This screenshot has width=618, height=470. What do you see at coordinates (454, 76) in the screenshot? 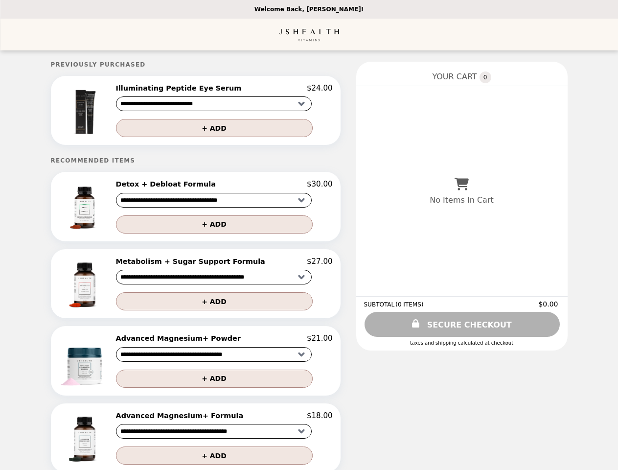
I see `span: YOUR CART` at bounding box center [454, 76].